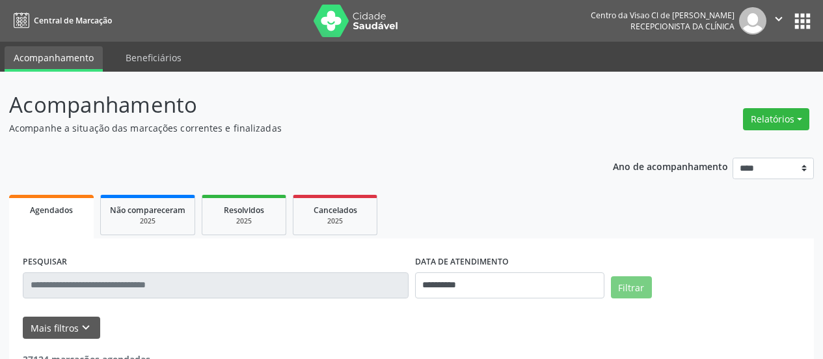  What do you see at coordinates (61, 20) in the screenshot?
I see `a: Central de Marcação` at bounding box center [61, 20].